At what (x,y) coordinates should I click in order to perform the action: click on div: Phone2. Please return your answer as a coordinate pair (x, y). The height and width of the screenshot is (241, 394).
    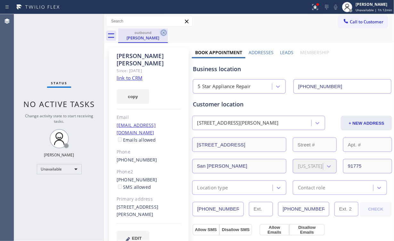
    Looking at the image, I should click on (149, 172).